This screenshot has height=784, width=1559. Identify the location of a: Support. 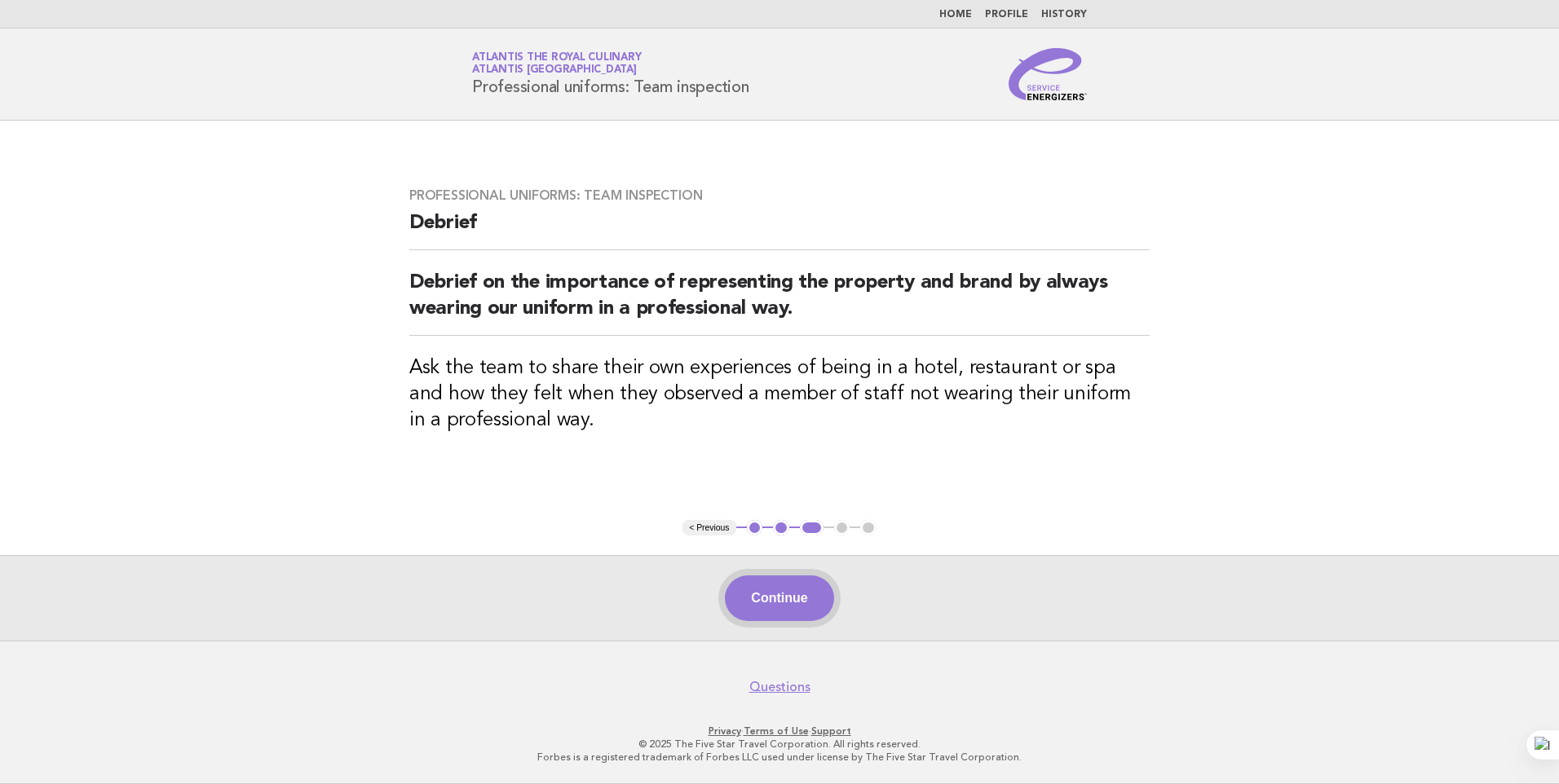
(830, 730).